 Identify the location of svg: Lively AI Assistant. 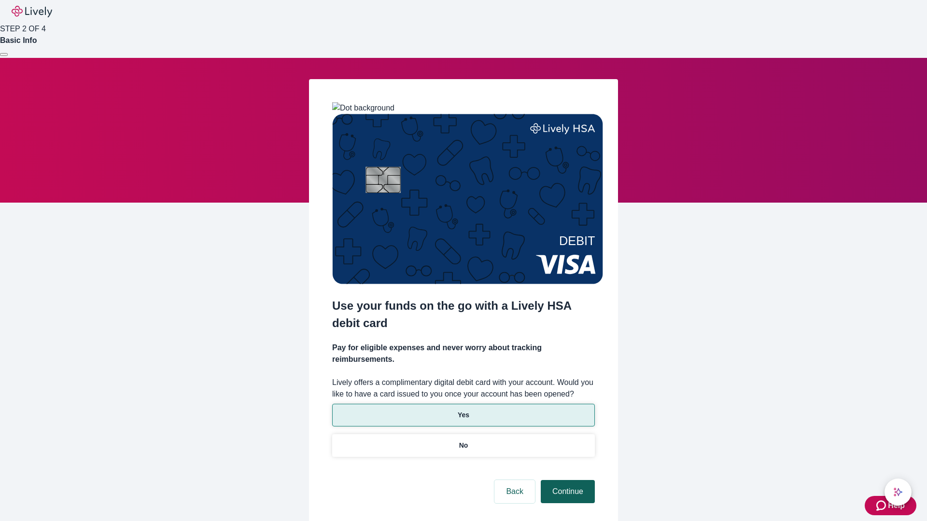
(898, 492).